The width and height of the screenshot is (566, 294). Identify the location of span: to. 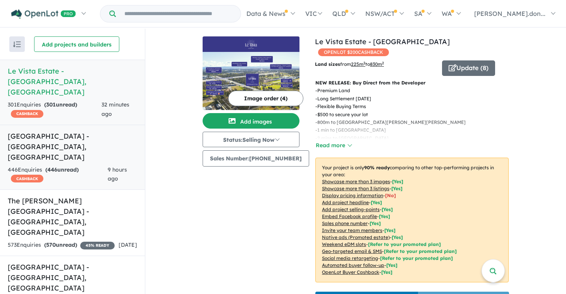
(374, 64).